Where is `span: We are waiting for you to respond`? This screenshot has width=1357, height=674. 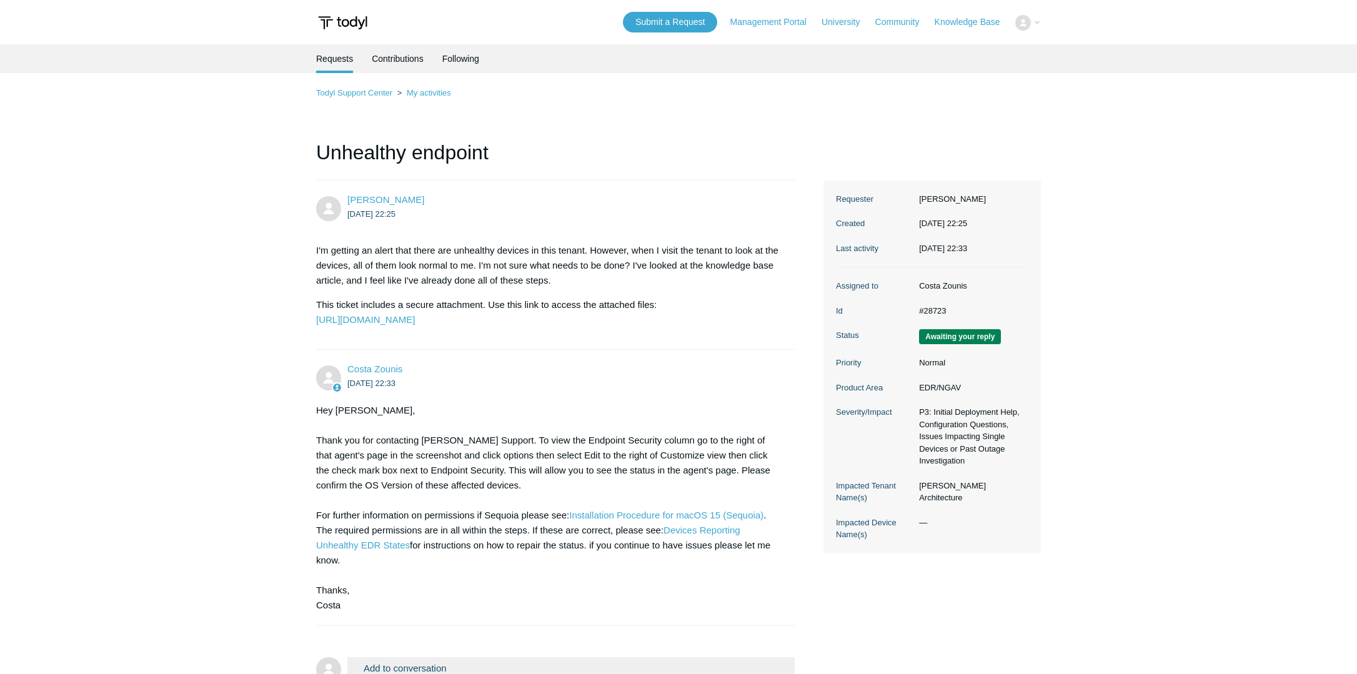
span: We are waiting for you to respond is located at coordinates (960, 337).